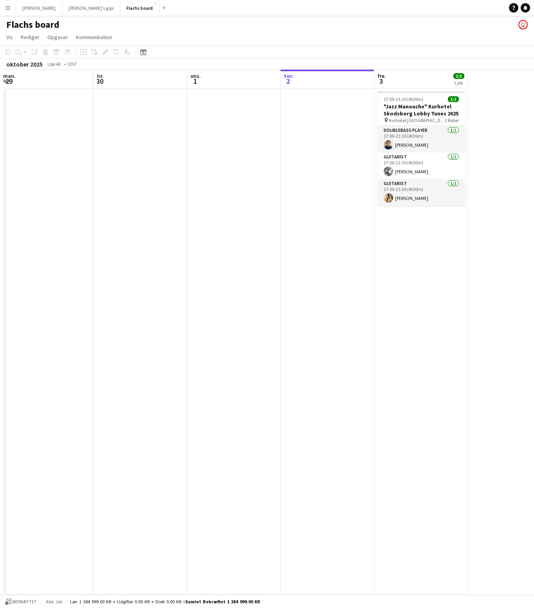 Image resolution: width=534 pixels, height=608 pixels. Describe the element at coordinates (58, 37) in the screenshot. I see `a: Opgaver` at that location.